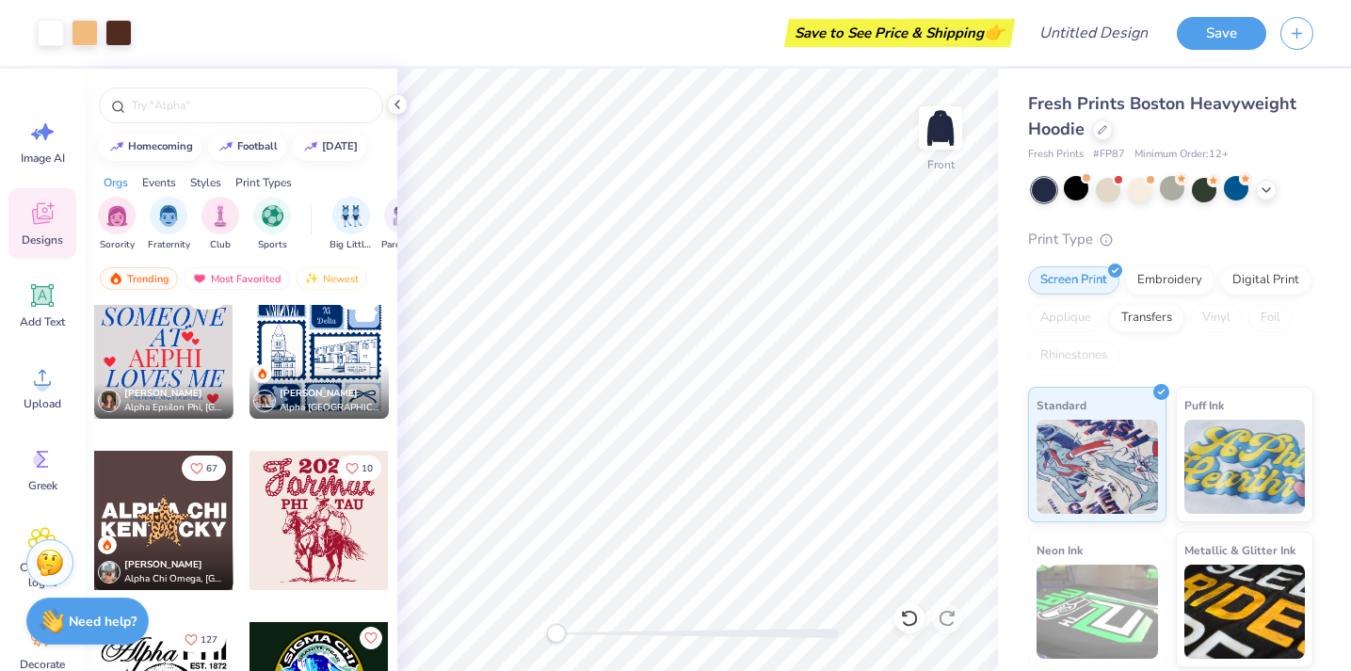 This screenshot has height=671, width=1351. I want to click on span: 127, so click(209, 640).